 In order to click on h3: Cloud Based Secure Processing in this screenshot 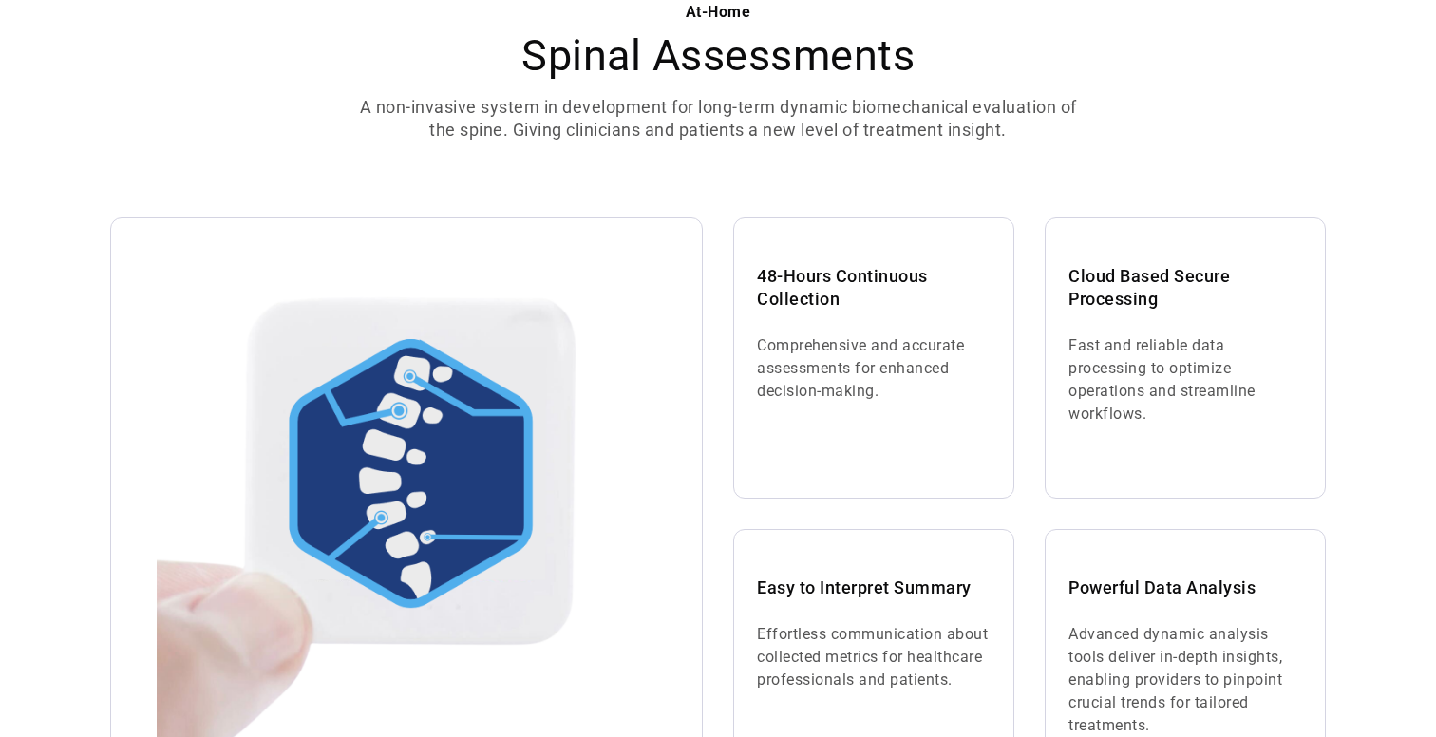, I will do `click(1186, 288)`.